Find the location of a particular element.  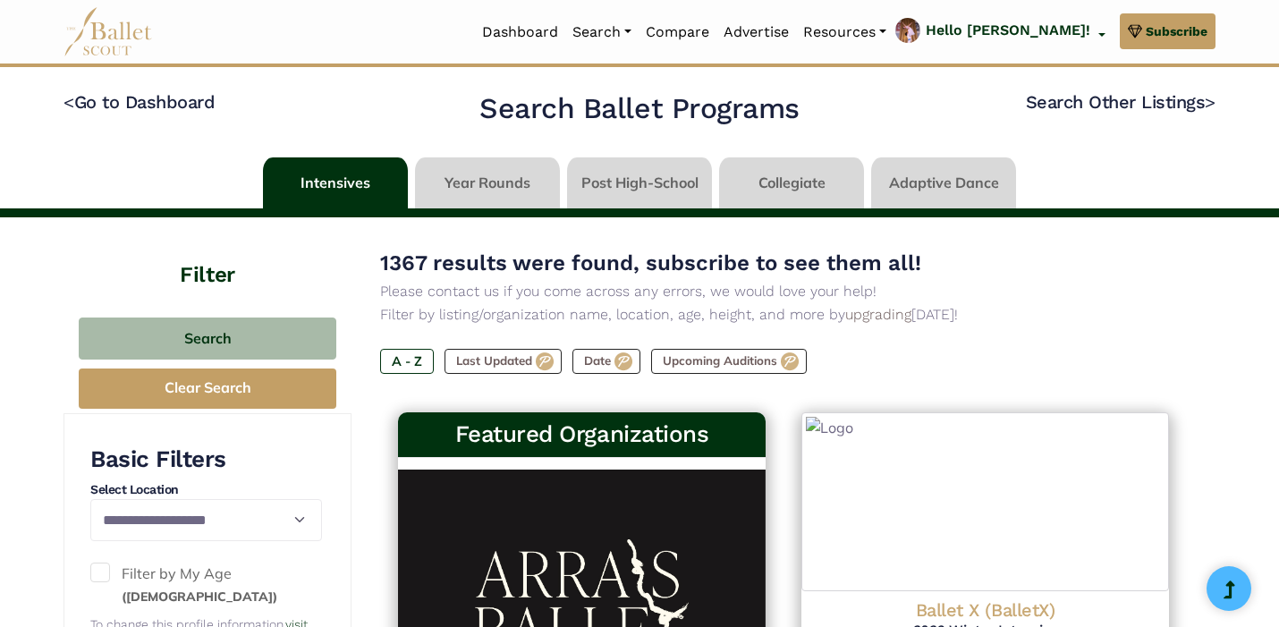

a: Search is located at coordinates (602, 32).